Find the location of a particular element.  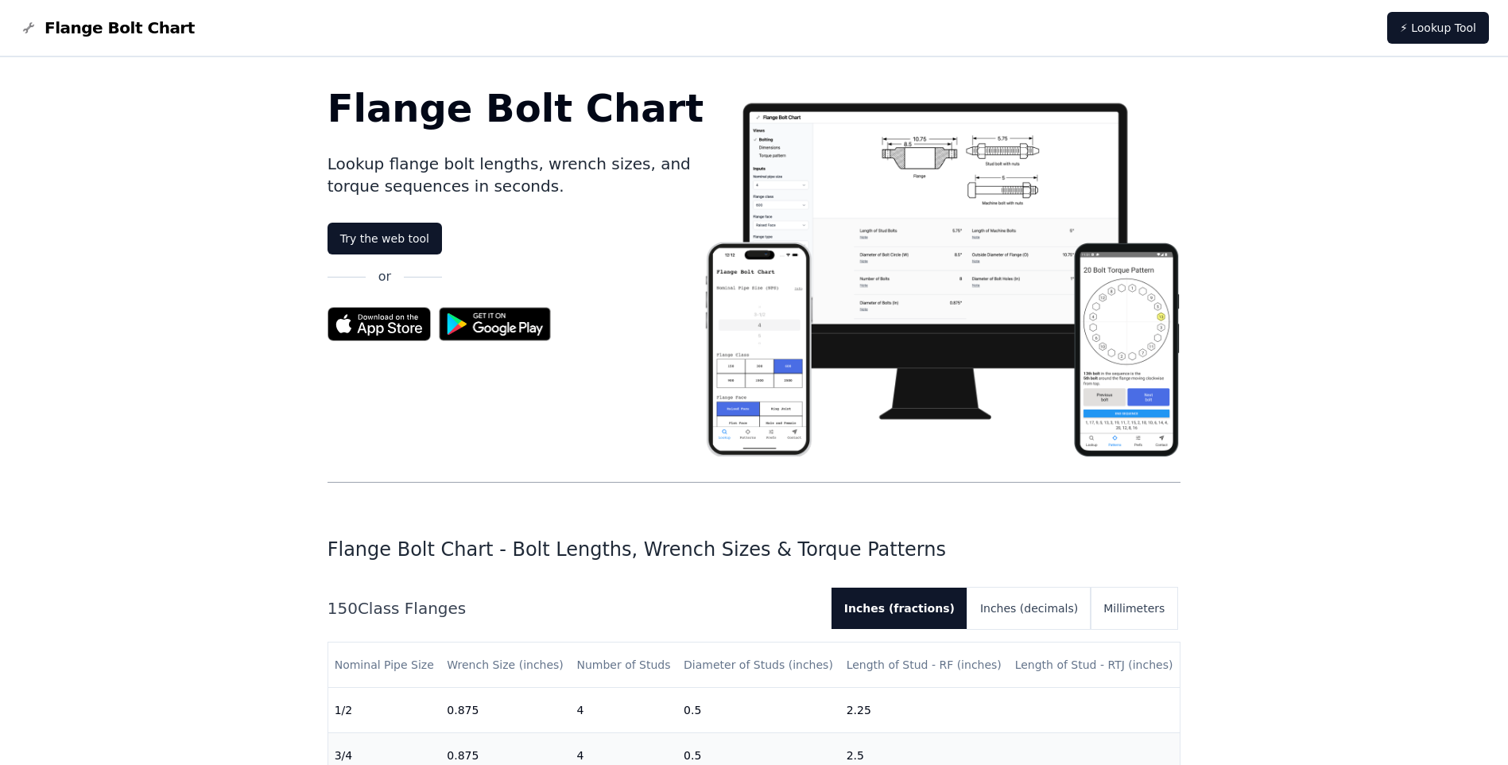

td: 0.875 is located at coordinates (505, 710).